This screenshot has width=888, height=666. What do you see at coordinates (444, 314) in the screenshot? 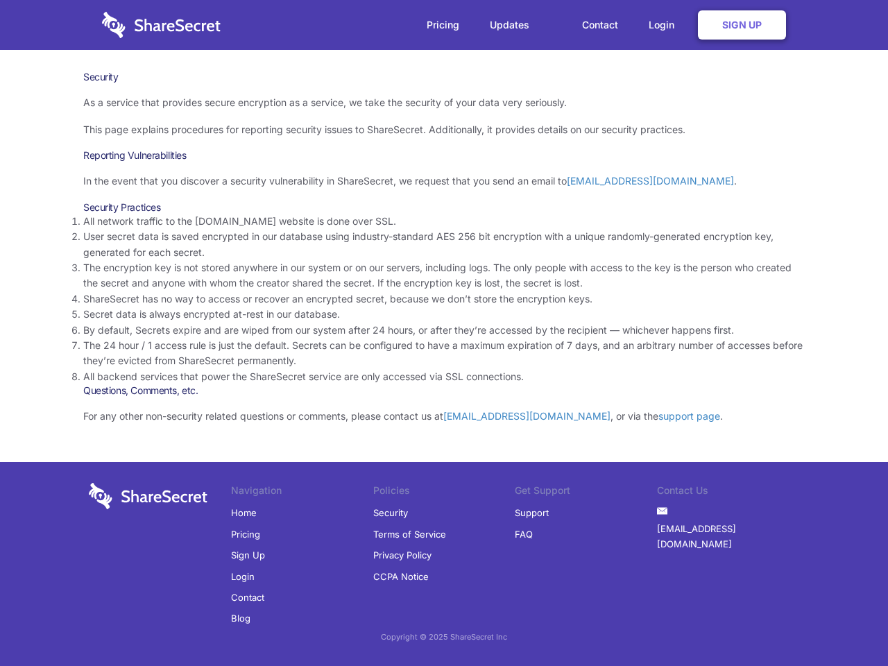
I see `li: Secret data is always encrypted at-rest in our database.` at bounding box center [444, 314].